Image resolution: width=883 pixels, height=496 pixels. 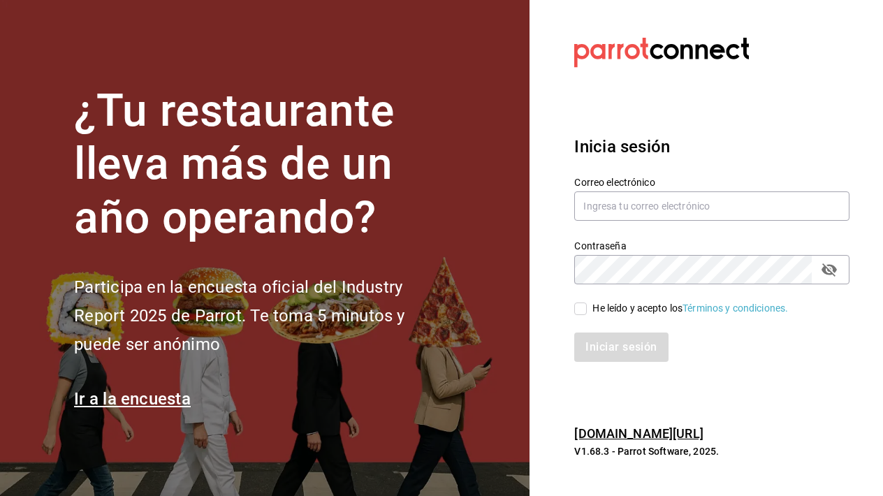 I want to click on a: Términos y condiciones., so click(x=735, y=308).